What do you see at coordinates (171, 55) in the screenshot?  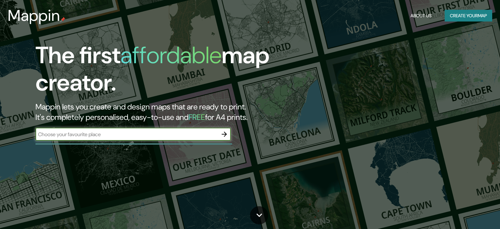 I see `h1: affordable` at bounding box center [171, 55].